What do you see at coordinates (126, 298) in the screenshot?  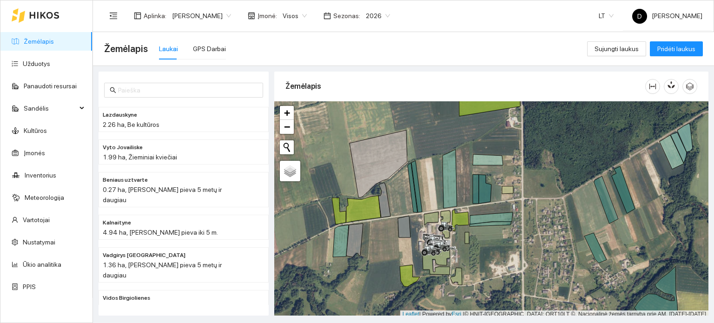 I see `span: Vidos Birgiolienes` at bounding box center [126, 298].